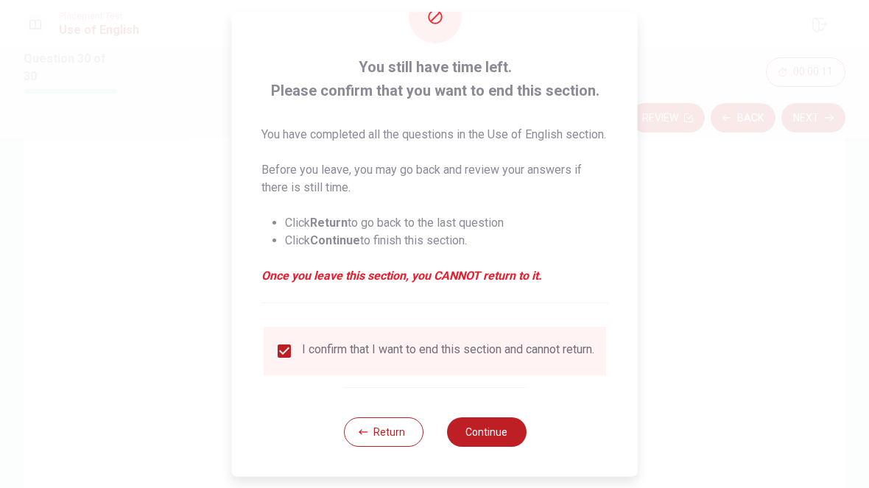  I want to click on strong: Return, so click(328, 222).